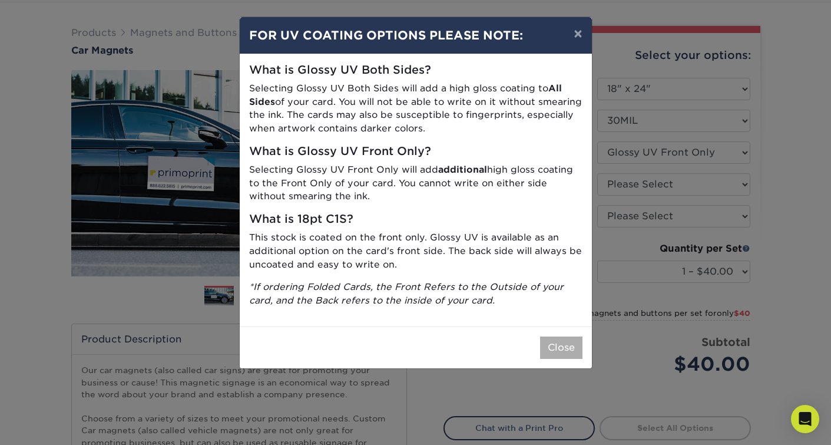  Describe the element at coordinates (416, 251) in the screenshot. I see `p: This stock is coated on the front only. Glossy UV is available as an additional option on the car...` at that location.